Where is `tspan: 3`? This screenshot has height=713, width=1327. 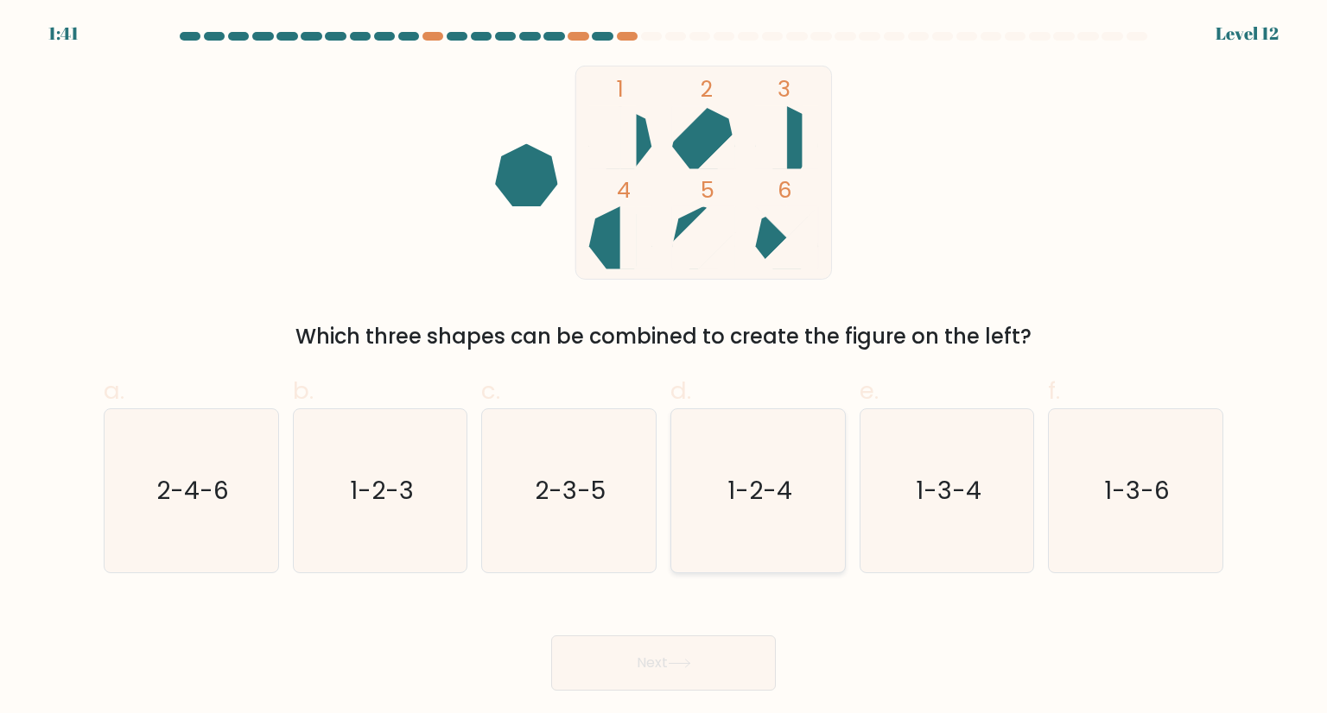
tspan: 3 is located at coordinates (783, 89).